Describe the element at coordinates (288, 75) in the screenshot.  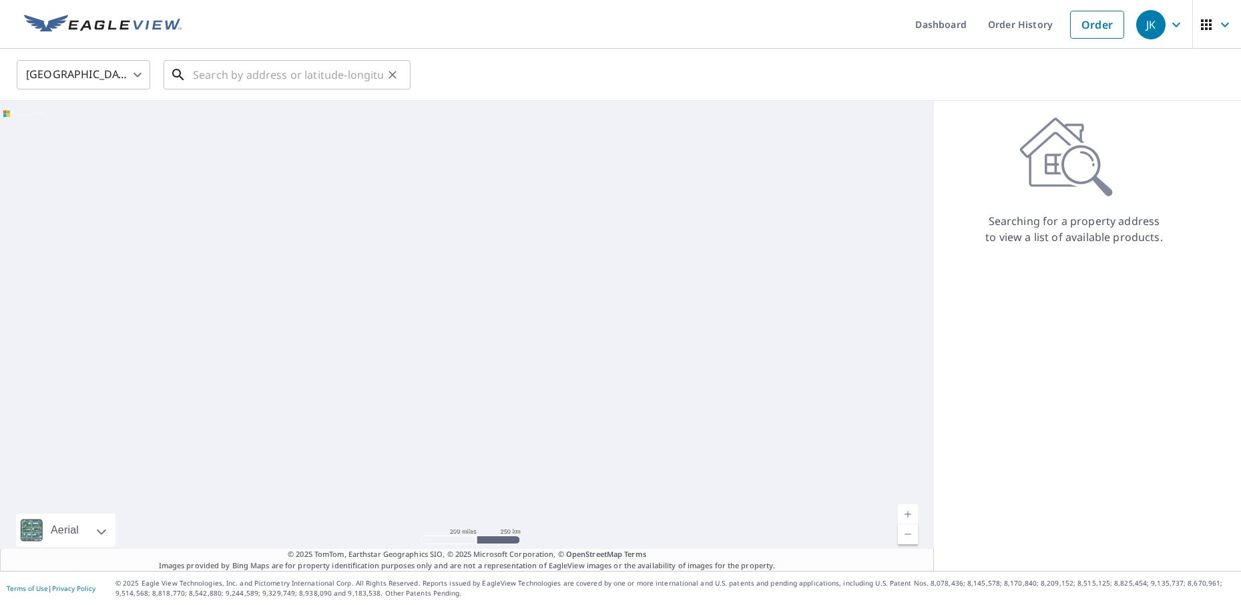
I see `input: Search by address or latitude-longitude` at that location.